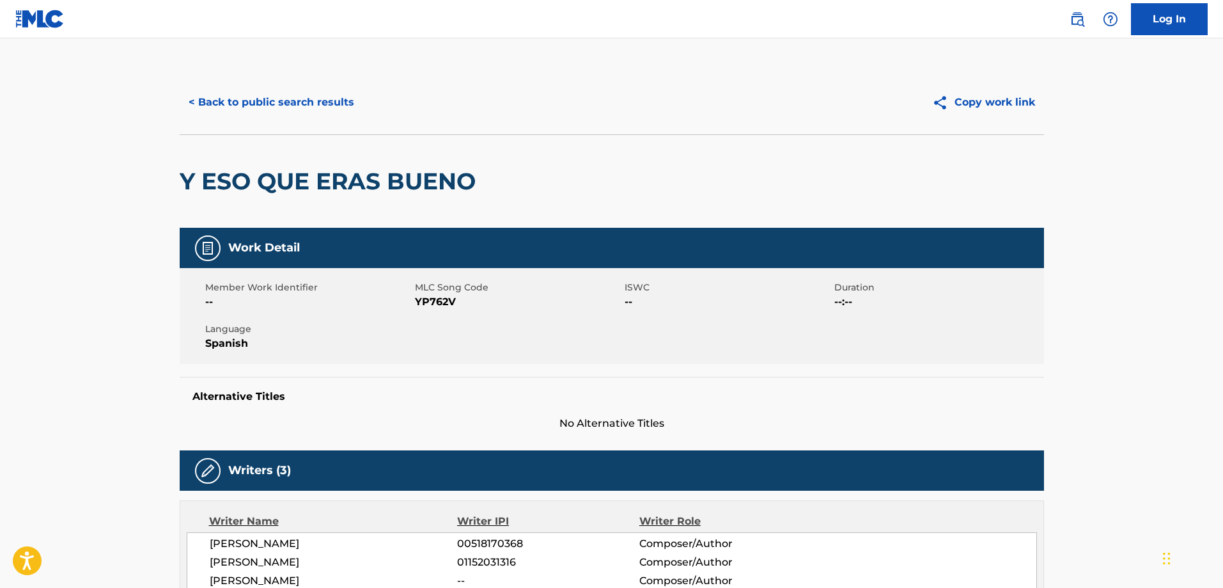  Describe the element at coordinates (722, 521) in the screenshot. I see `div: Writer Role` at that location.